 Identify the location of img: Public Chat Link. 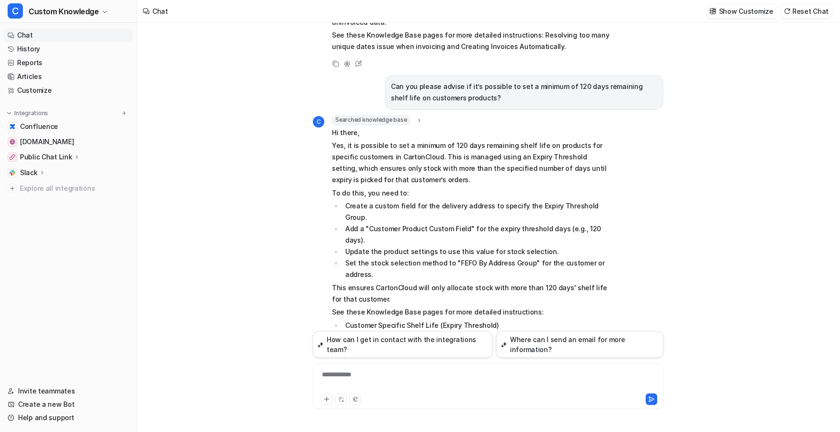
(12, 157).